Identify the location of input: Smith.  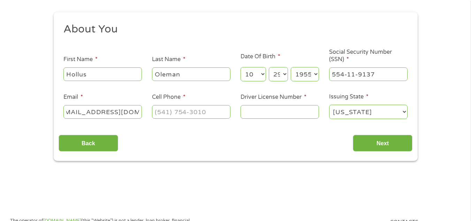
(191, 74).